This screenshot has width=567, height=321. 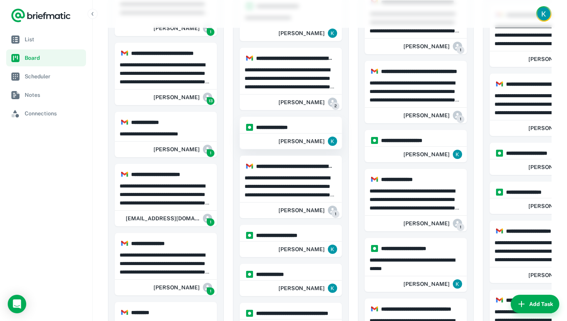 What do you see at coordinates (54, 95) in the screenshot?
I see `span: Notes` at bounding box center [54, 95].